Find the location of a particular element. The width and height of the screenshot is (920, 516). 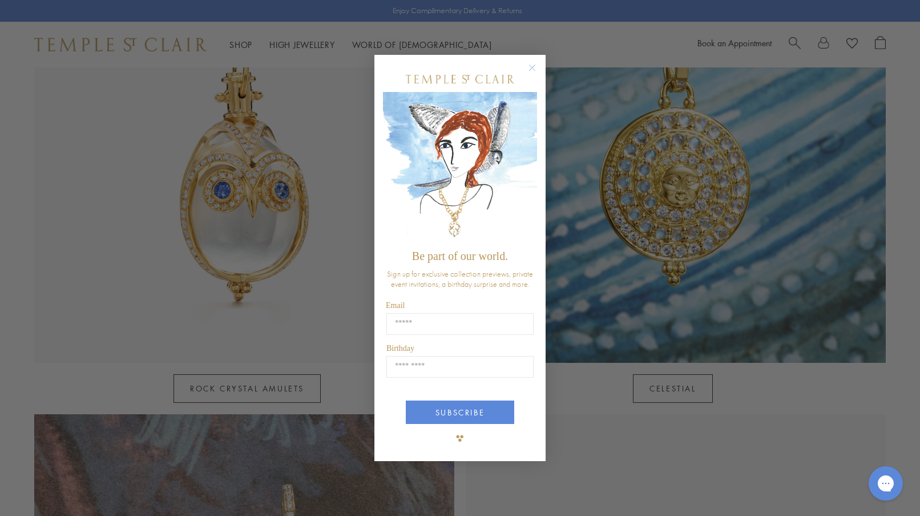

img: Temple St. Clair is located at coordinates (460, 79).